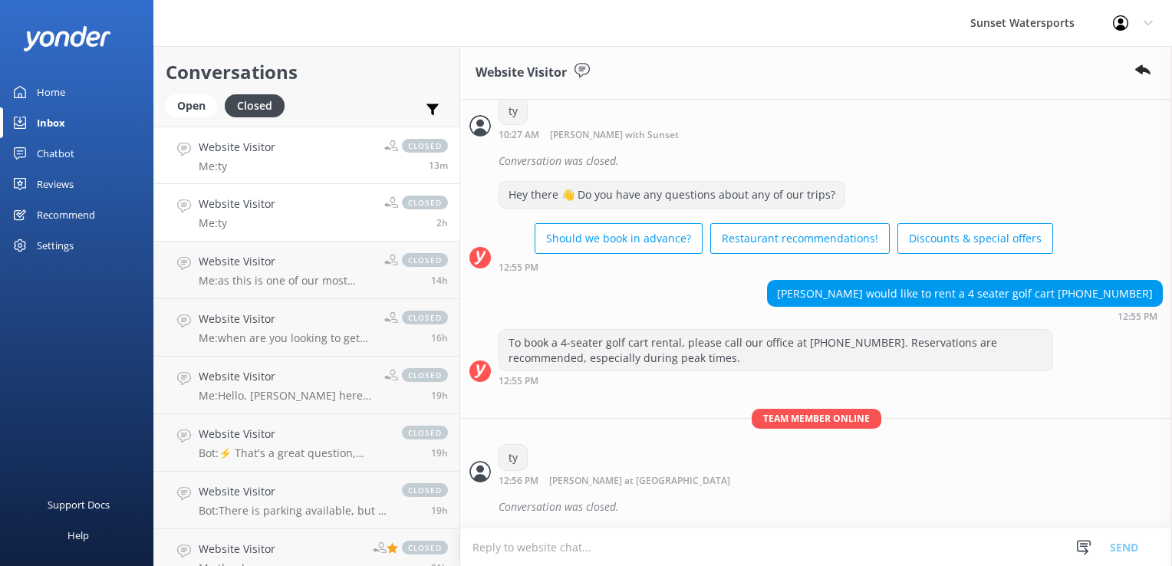 This screenshot has width=1172, height=566. What do you see at coordinates (639, 480) in the screenshot?
I see `div: Aug 27 2025 11:56am (UTC -05:00) America/Cancun` at bounding box center [639, 480].